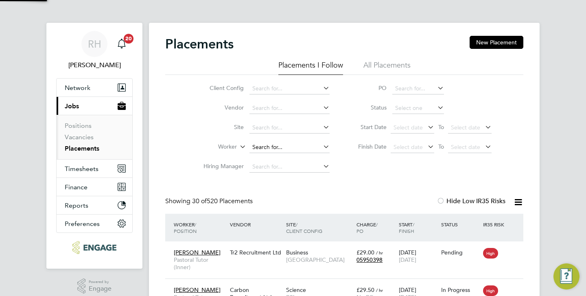 Image resolution: width=586 pixels, height=296 pixels. Describe the element at coordinates (199, 201) in the screenshot. I see `span: 30 of` at that location.